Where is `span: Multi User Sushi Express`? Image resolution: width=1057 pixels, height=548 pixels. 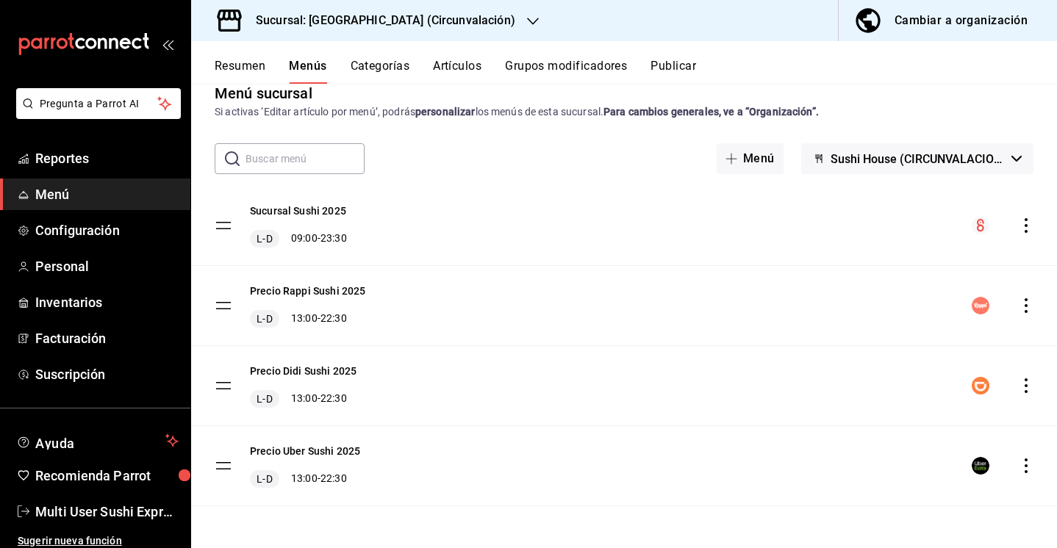
span: Multi User Sushi Express is located at coordinates (107, 511).